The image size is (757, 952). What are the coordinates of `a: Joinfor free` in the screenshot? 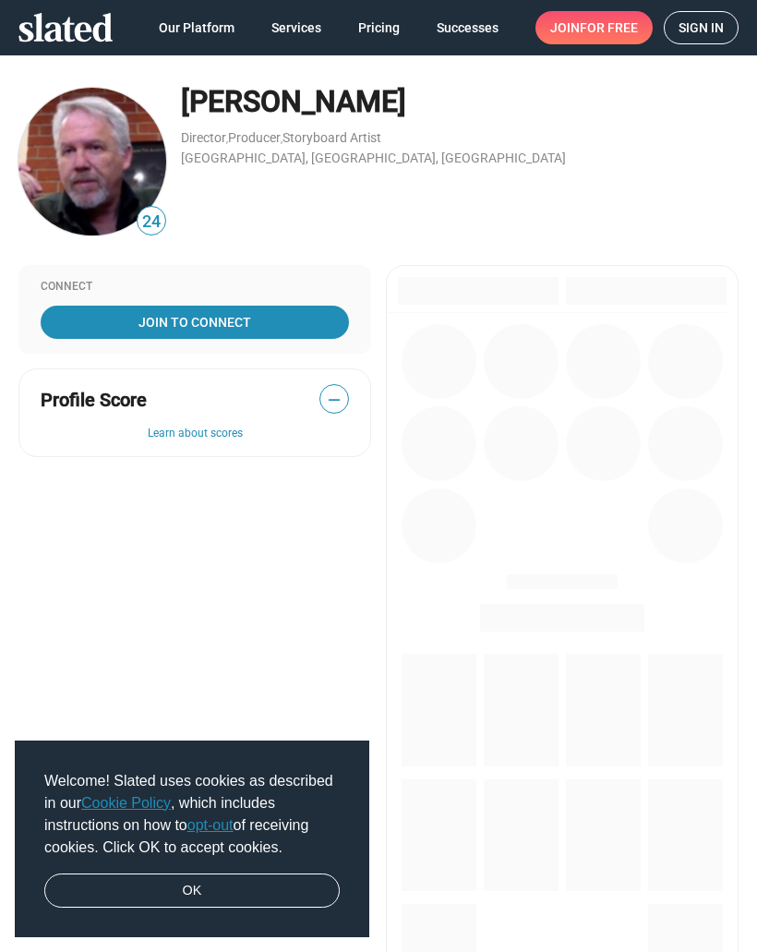 It's located at (594, 28).